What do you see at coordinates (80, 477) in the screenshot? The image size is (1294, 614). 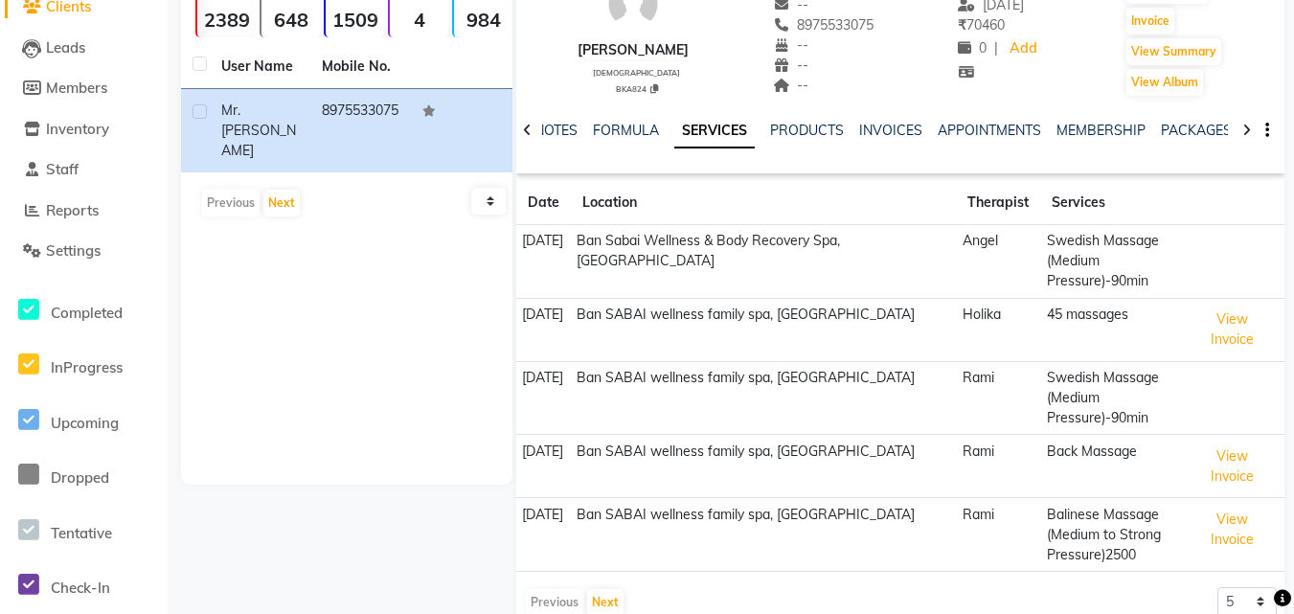 I see `span: Dropped` at bounding box center [80, 477].